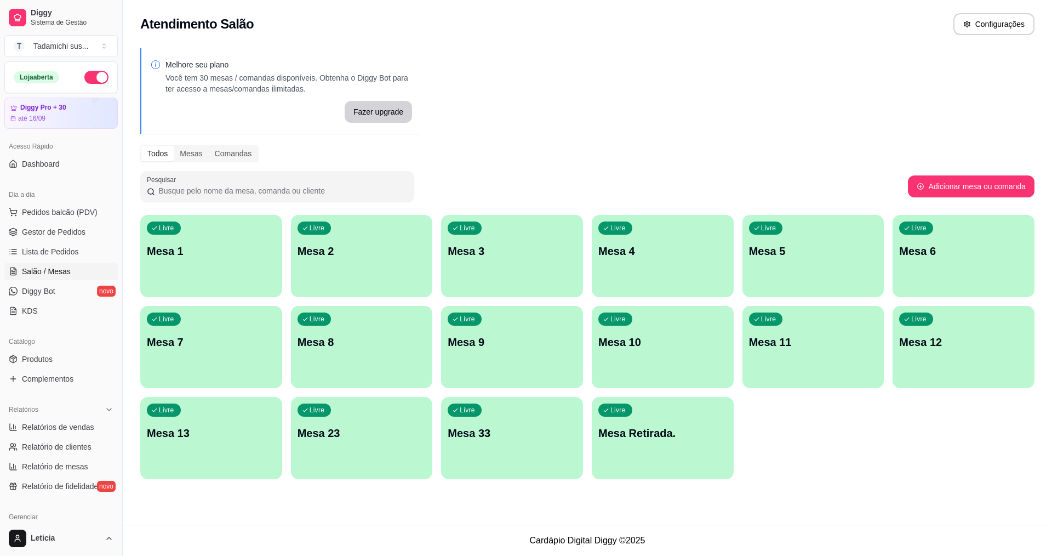 Image resolution: width=1052 pixels, height=556 pixels. What do you see at coordinates (512, 438) in the screenshot?
I see `button: LivreMesa 33` at bounding box center [512, 438].